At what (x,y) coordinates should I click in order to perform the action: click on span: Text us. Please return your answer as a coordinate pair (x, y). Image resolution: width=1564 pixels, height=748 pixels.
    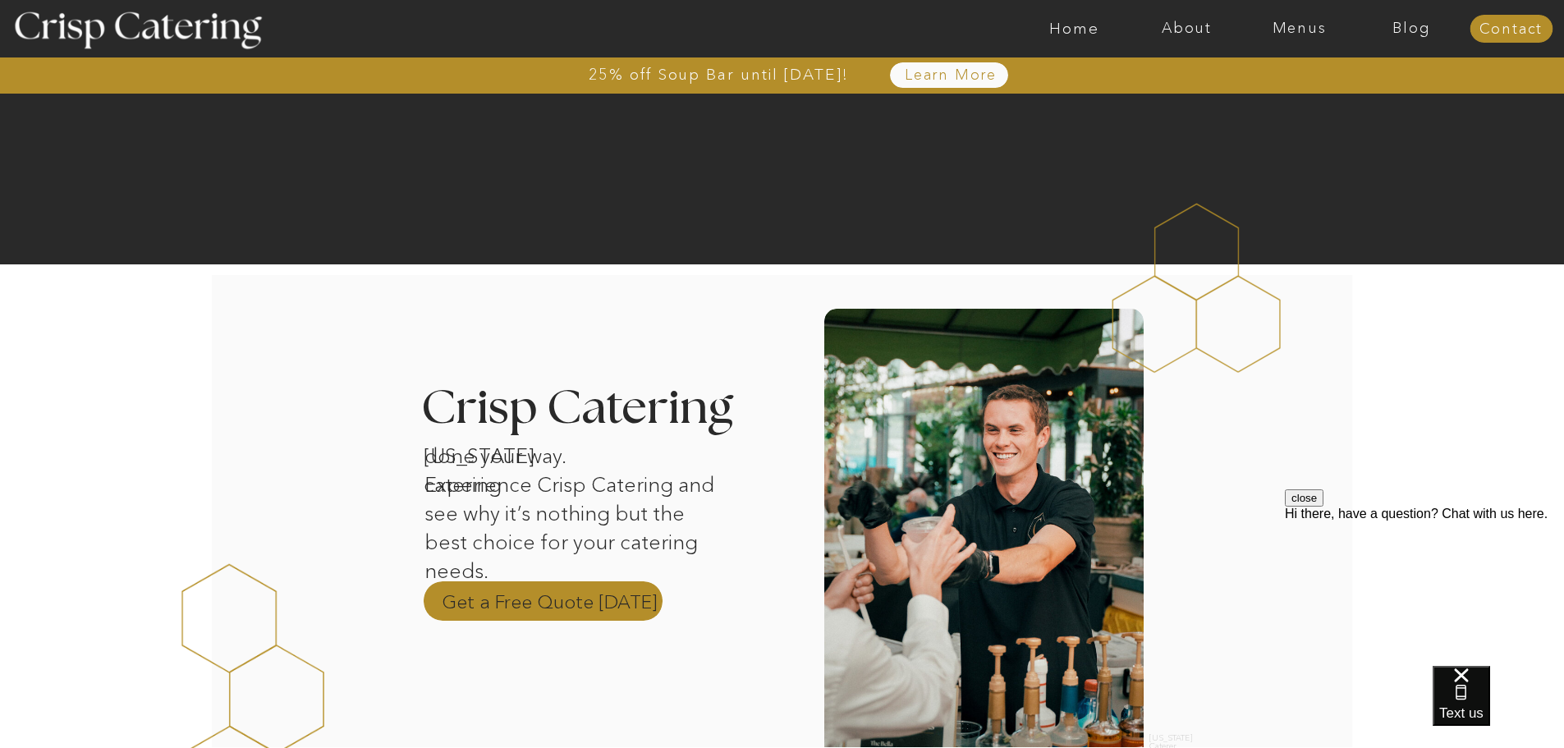
    Looking at the image, I should click on (29, 47).